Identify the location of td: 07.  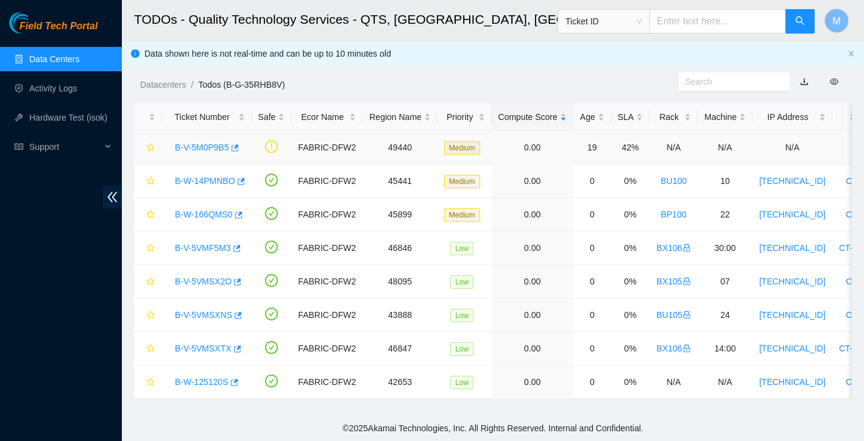
(725, 281).